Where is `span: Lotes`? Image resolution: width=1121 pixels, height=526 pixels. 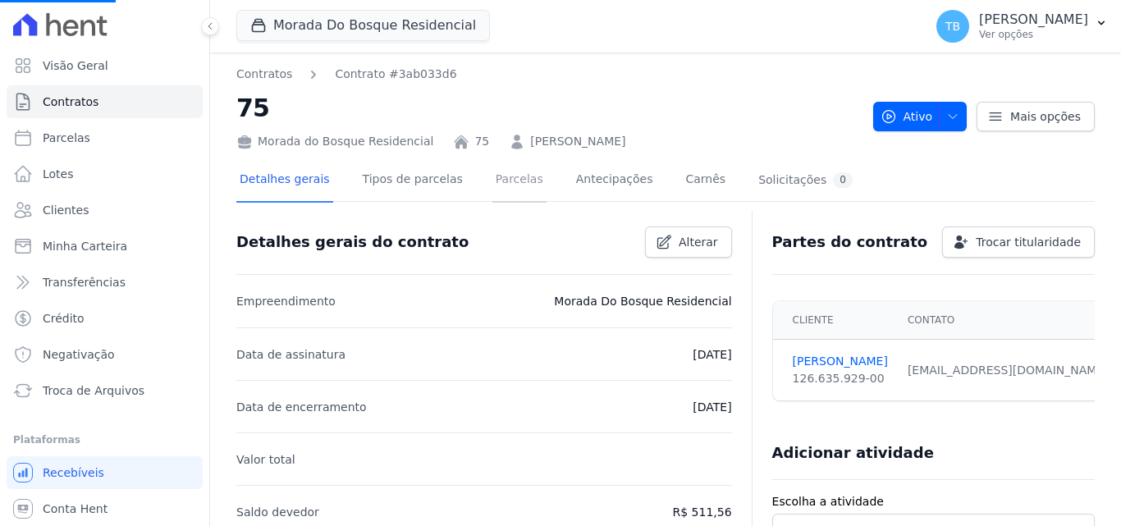
span: Lotes is located at coordinates (58, 174).